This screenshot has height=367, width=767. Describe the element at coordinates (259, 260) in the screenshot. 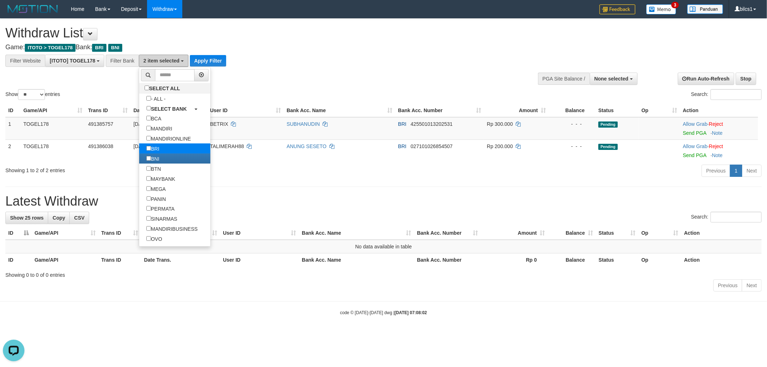

I see `th: User ID` at that location.